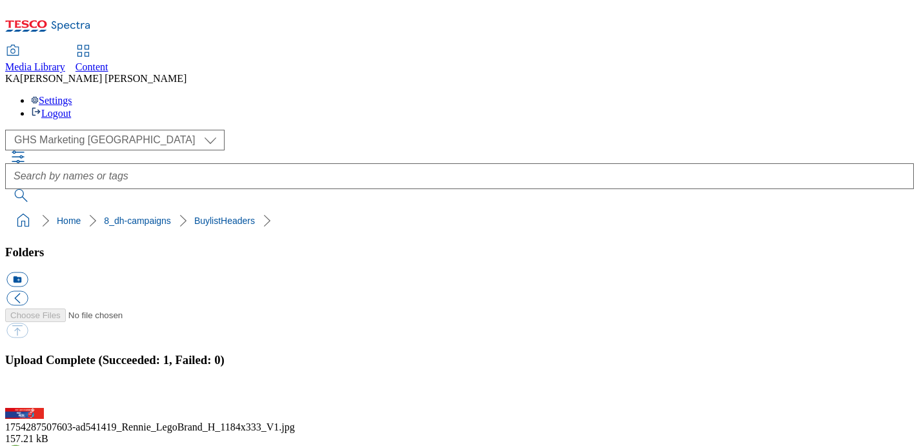 This screenshot has width=919, height=446. Describe the element at coordinates (52, 100) in the screenshot. I see `a: Settings` at that location.